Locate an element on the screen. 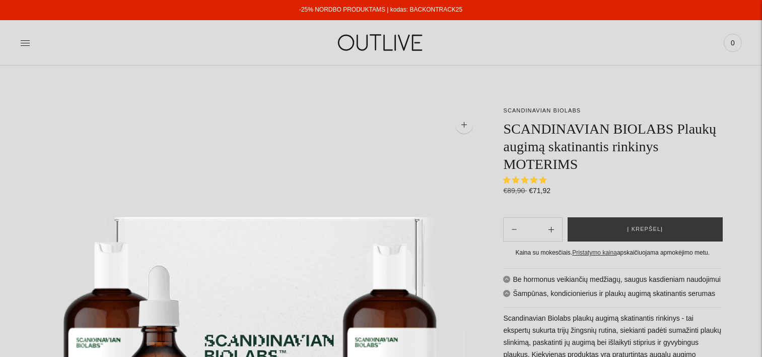 This screenshot has height=357, width=762. button: Add product quantity is located at coordinates (514, 229).